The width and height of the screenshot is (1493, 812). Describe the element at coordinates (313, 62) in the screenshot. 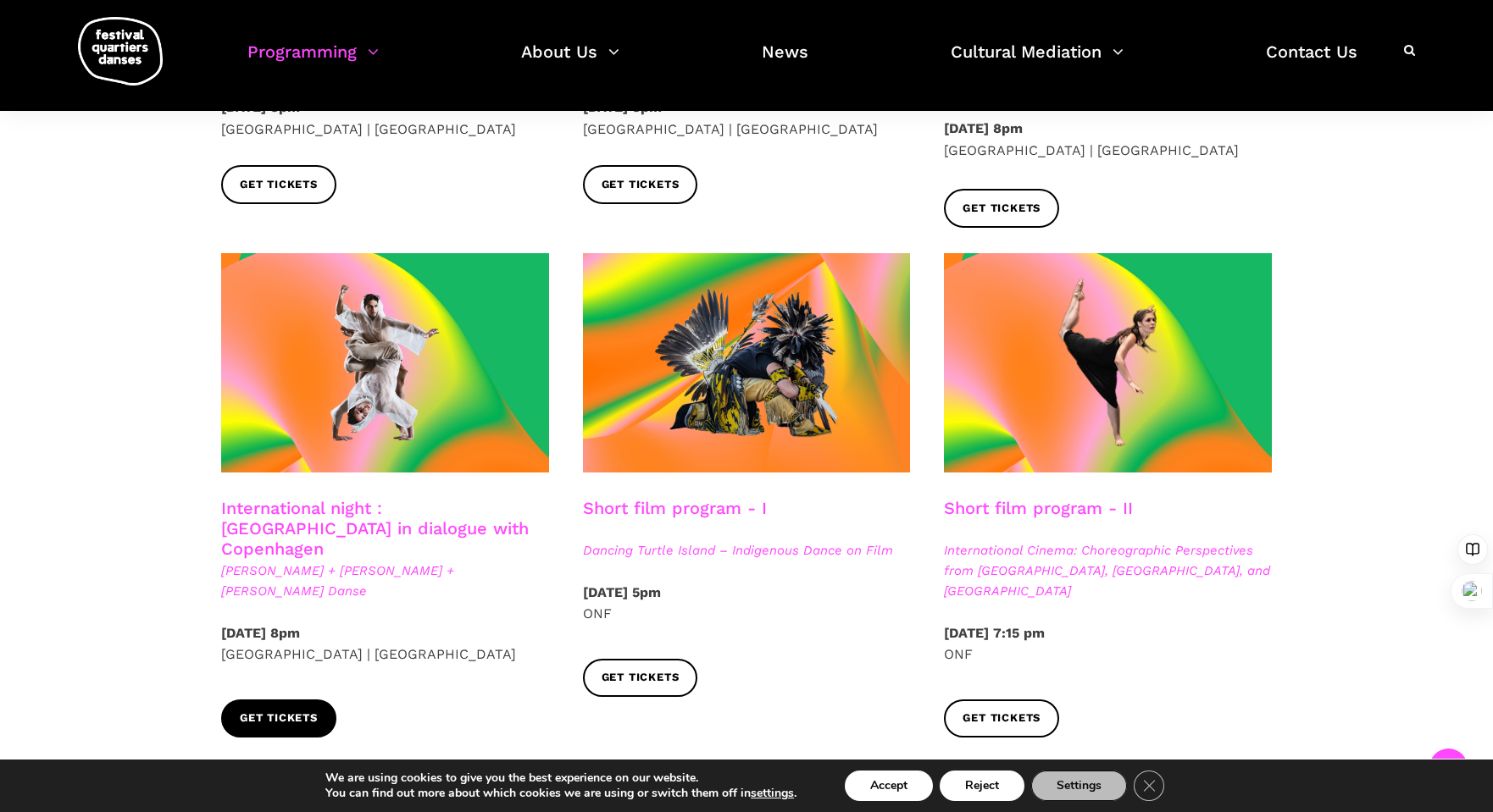

I see `a: Programming` at that location.